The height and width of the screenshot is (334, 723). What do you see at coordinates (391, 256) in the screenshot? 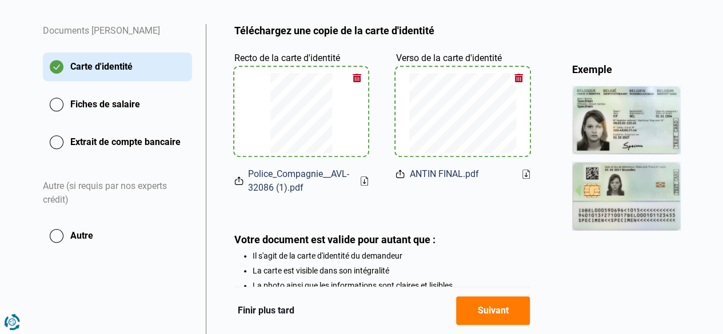
I see `li: Il s'agit de la carte d'identité du demandeur` at bounding box center [391, 256].